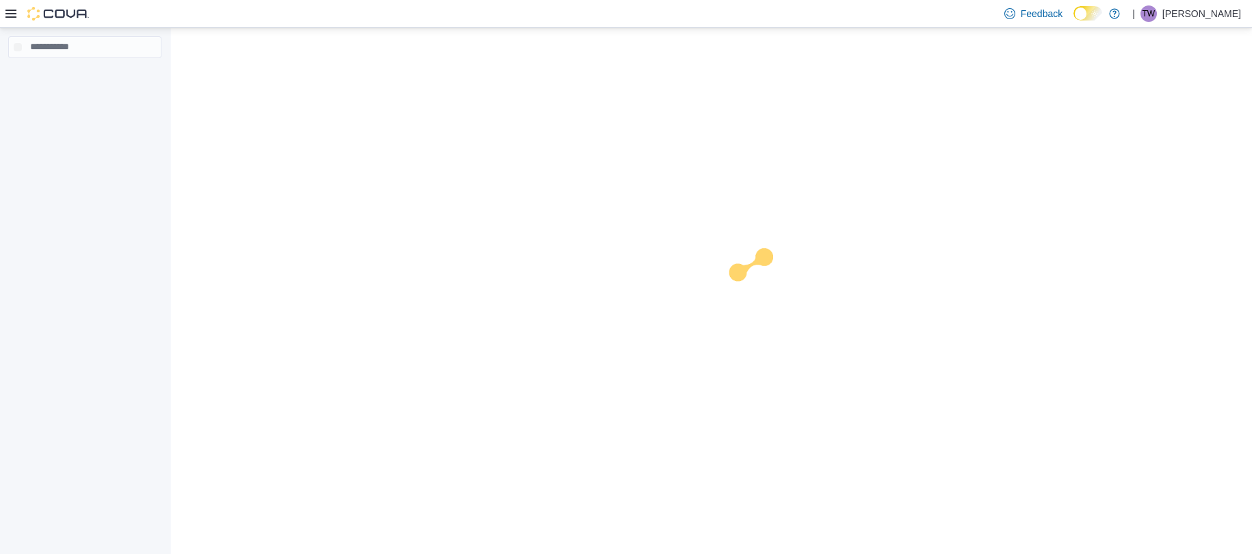 This screenshot has width=1252, height=554. I want to click on nav: Complex example, so click(85, 77).